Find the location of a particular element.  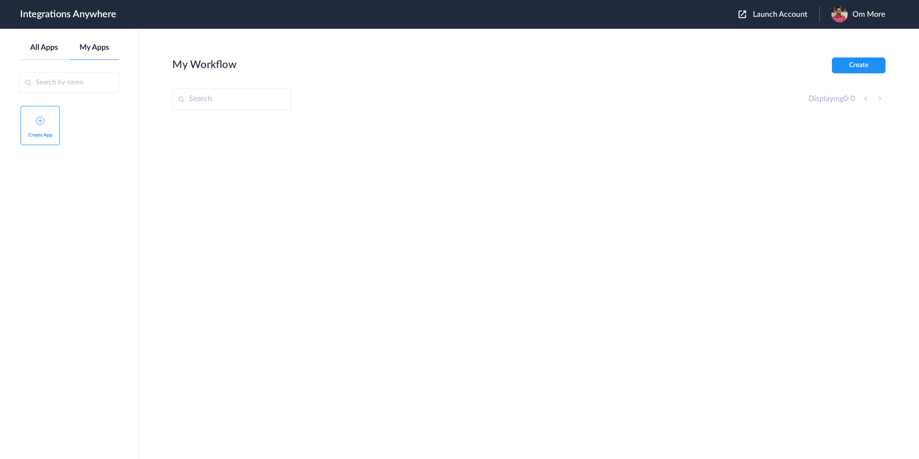

span: Om More is located at coordinates (869, 14).